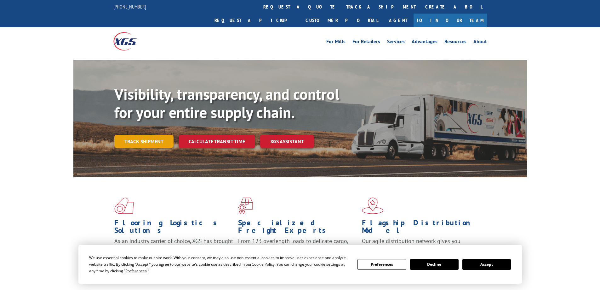 The image size is (600, 290). I want to click on span: As an industry carrier of choice, XGS has brought innovation and dedication to flooring logistics..., so click(174, 248).